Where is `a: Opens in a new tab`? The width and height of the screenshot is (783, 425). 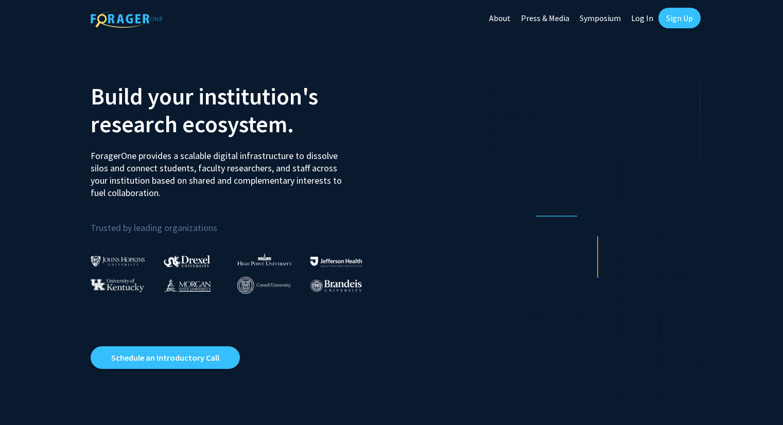
a: Opens in a new tab is located at coordinates (165, 358).